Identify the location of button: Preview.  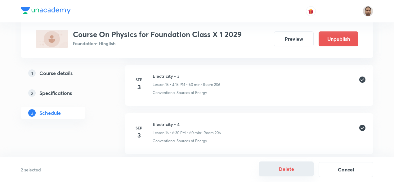
(294, 39).